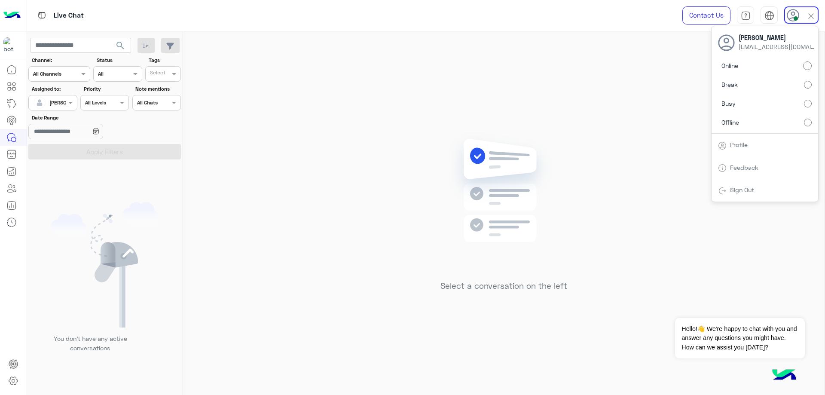 This screenshot has width=825, height=395. I want to click on a: Contact Us, so click(707, 15).